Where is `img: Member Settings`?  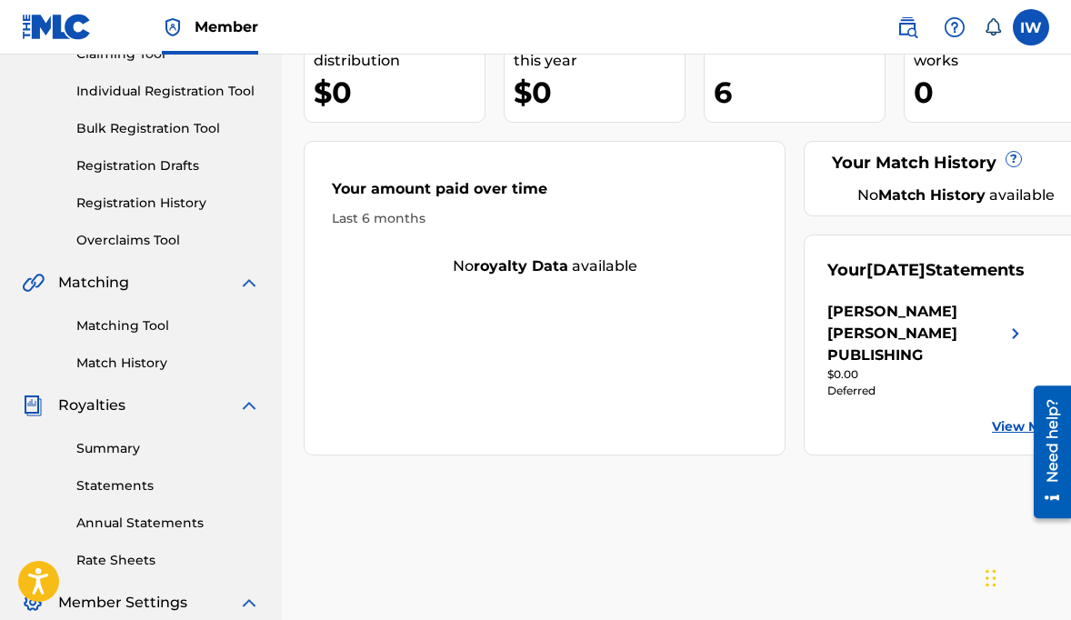 img: Member Settings is located at coordinates (33, 603).